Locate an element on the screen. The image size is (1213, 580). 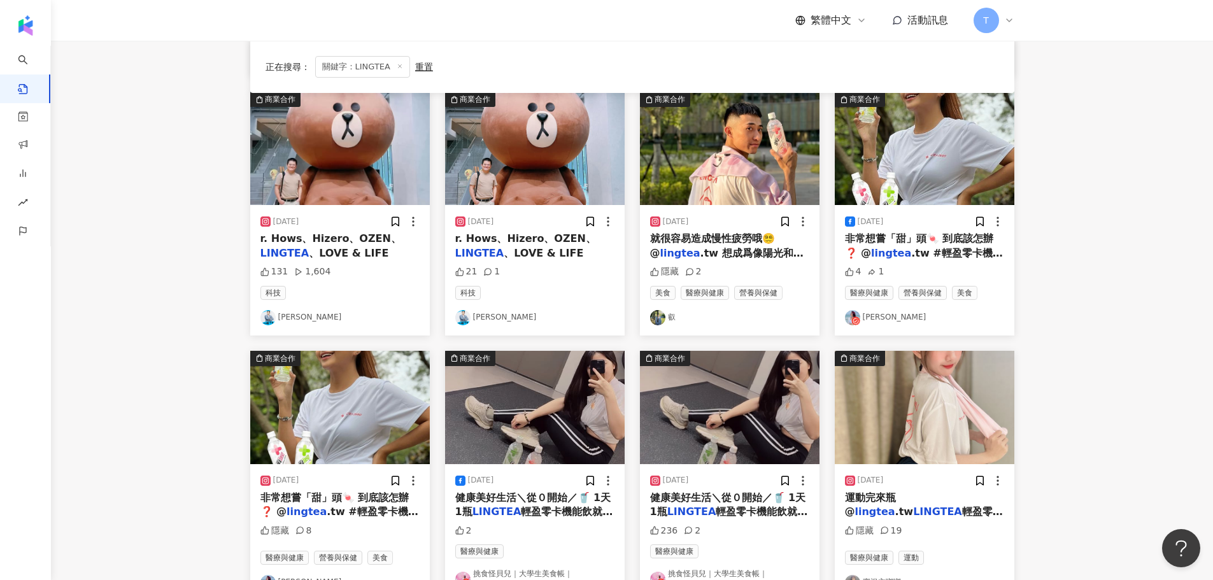
span: 運動完來瓶 @ is located at coordinates (871, 504).